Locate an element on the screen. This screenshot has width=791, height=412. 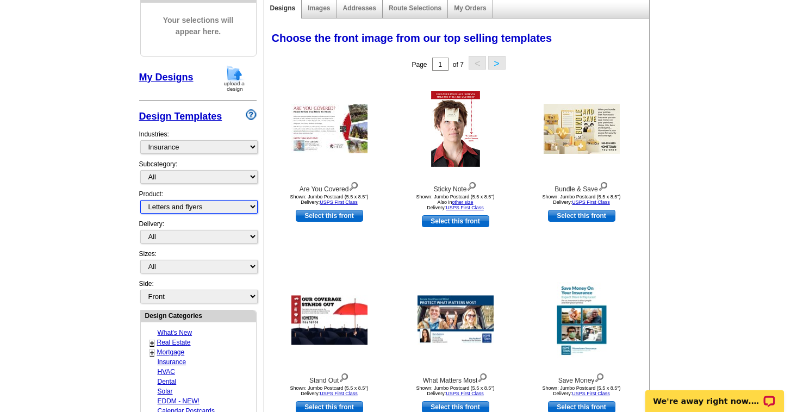
img: Are You Covered is located at coordinates (329, 129).